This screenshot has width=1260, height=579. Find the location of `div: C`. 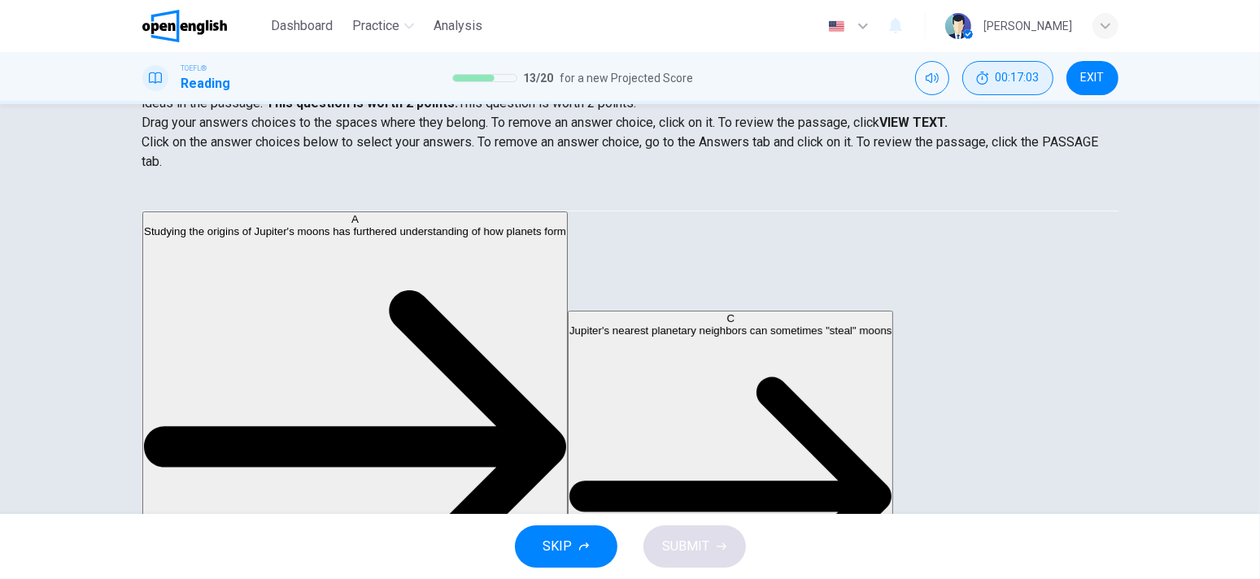

div: C is located at coordinates (729, 318).